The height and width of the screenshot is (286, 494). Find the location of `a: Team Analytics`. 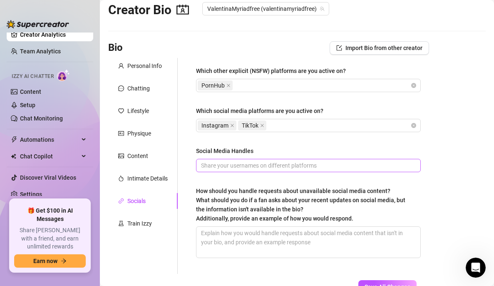

a: Team Analytics is located at coordinates (40, 51).